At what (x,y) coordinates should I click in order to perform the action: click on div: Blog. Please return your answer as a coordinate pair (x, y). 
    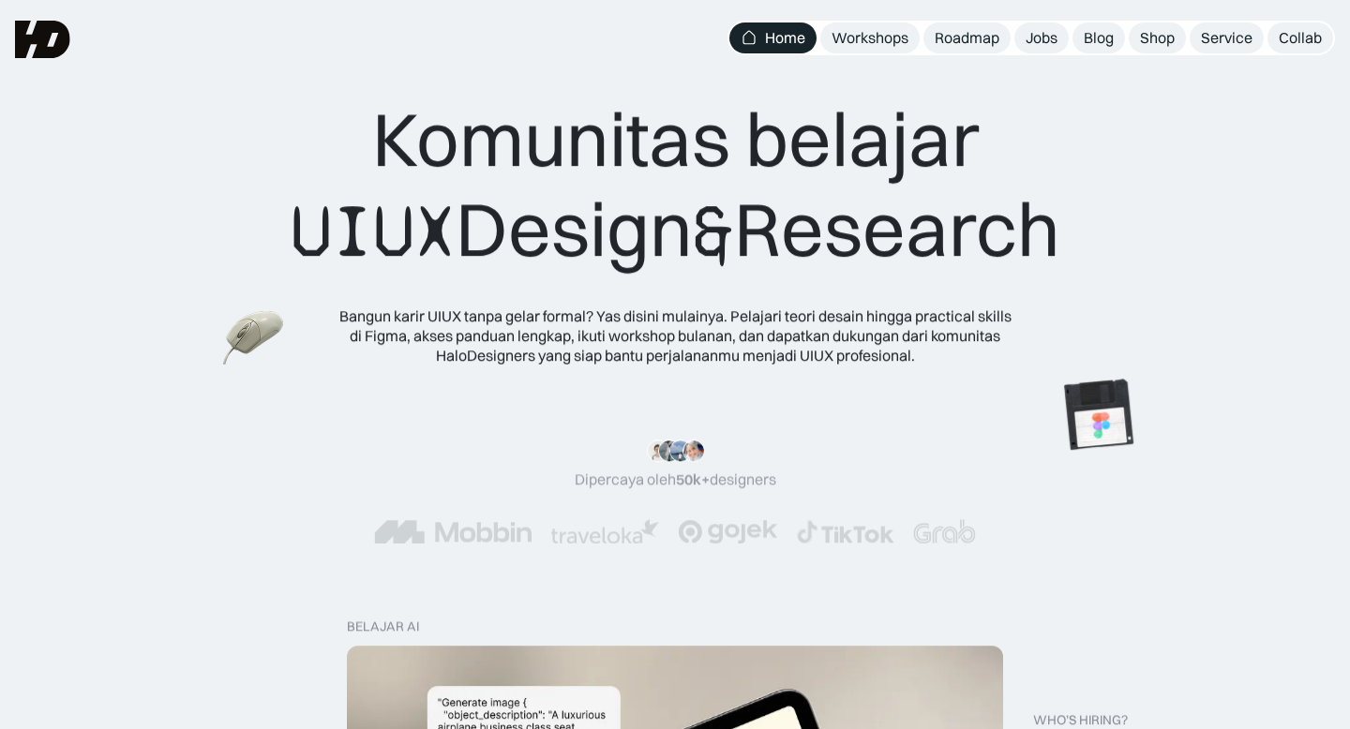
    Looking at the image, I should click on (1098, 37).